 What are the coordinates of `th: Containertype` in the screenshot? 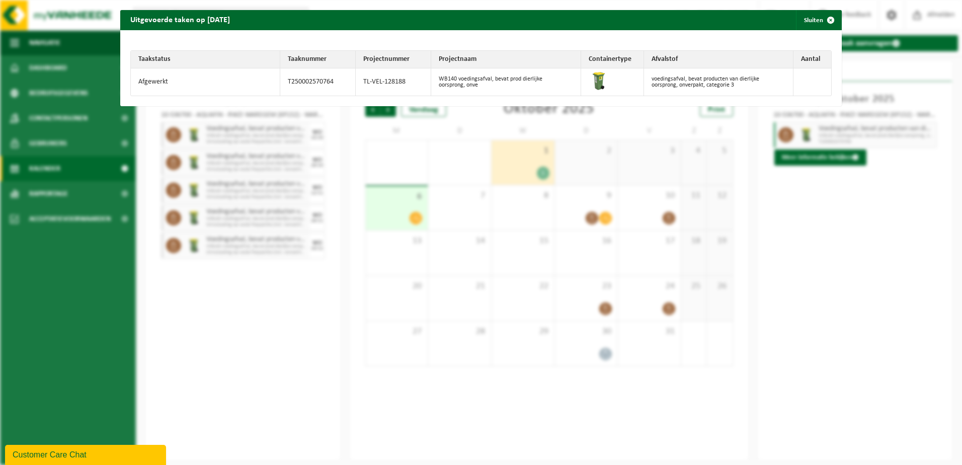 It's located at (613, 59).